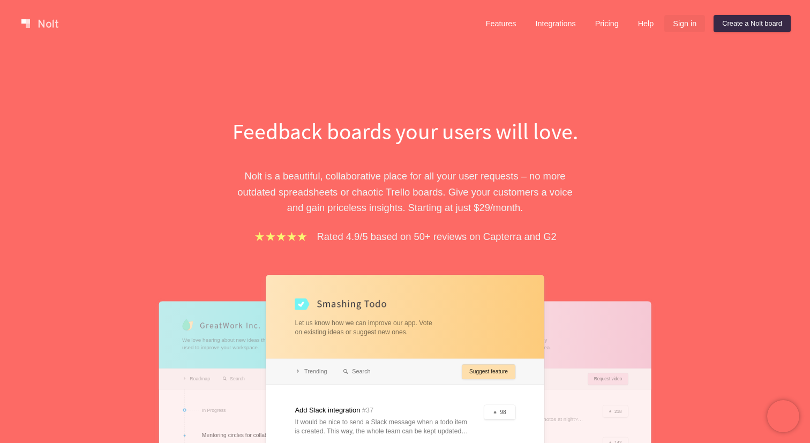 The width and height of the screenshot is (810, 443). Describe the element at coordinates (684, 24) in the screenshot. I see `a: Sign in` at that location.